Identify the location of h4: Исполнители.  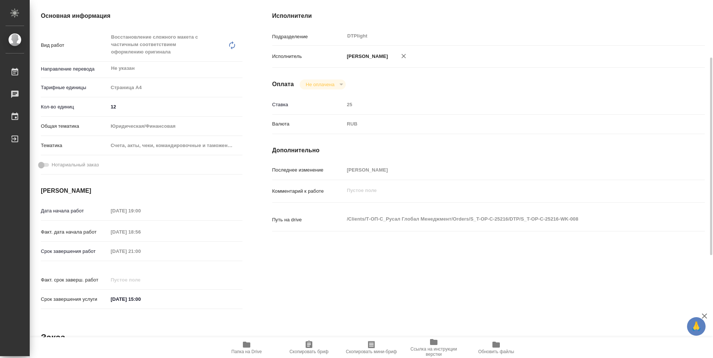
(489, 16).